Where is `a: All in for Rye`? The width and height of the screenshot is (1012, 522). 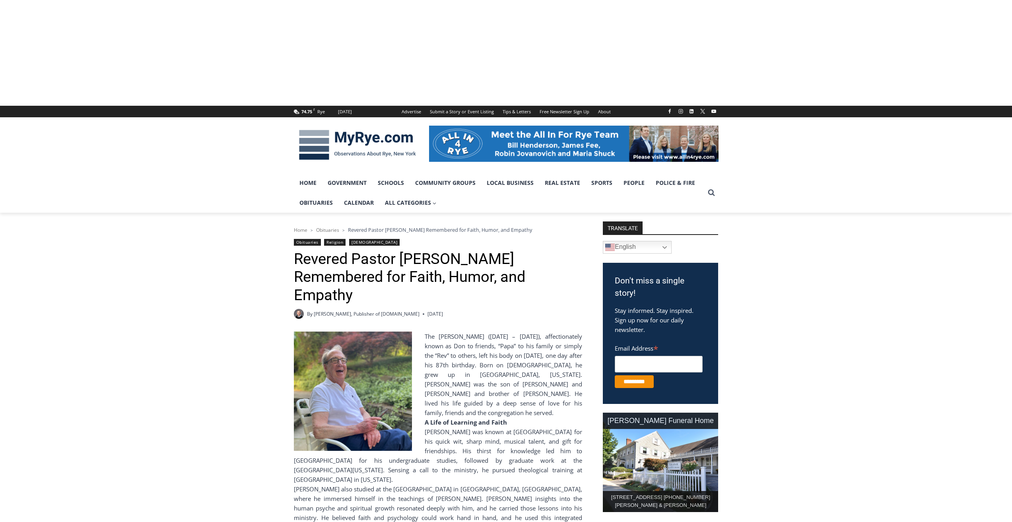 a: All in for Rye is located at coordinates (574, 144).